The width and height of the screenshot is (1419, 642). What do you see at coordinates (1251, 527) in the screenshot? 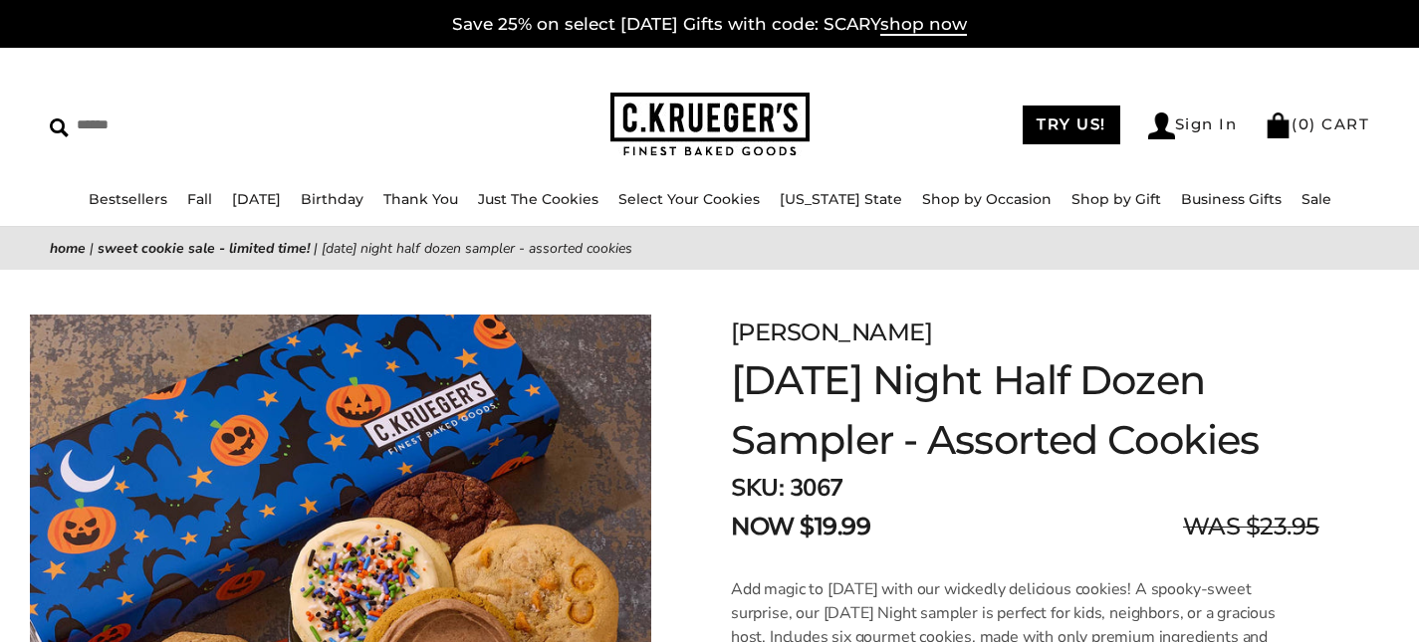
I see `span: WAS $23.95` at bounding box center [1251, 527].